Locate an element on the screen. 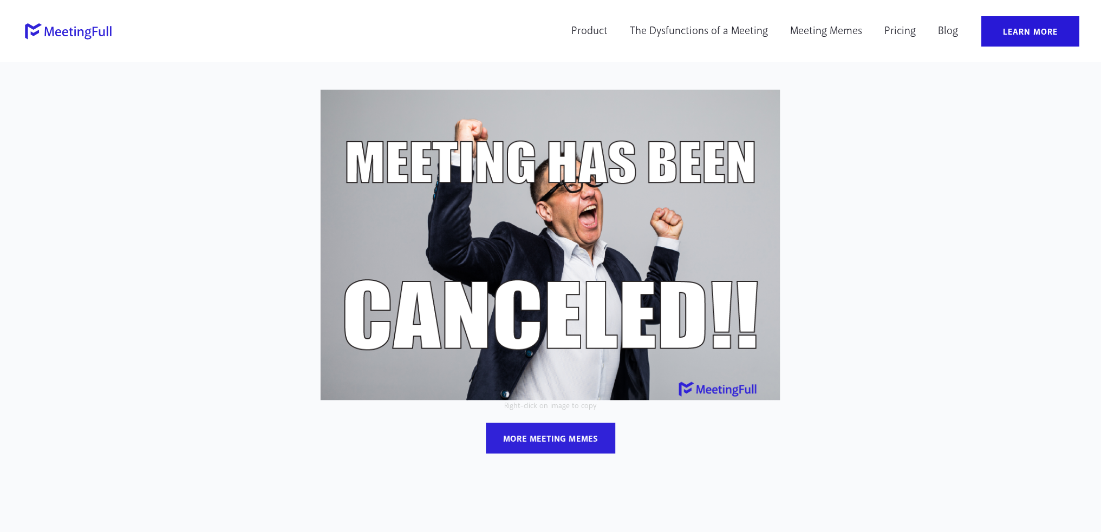  img: Meeting has been canceled!! meeting meme is located at coordinates (551, 245).